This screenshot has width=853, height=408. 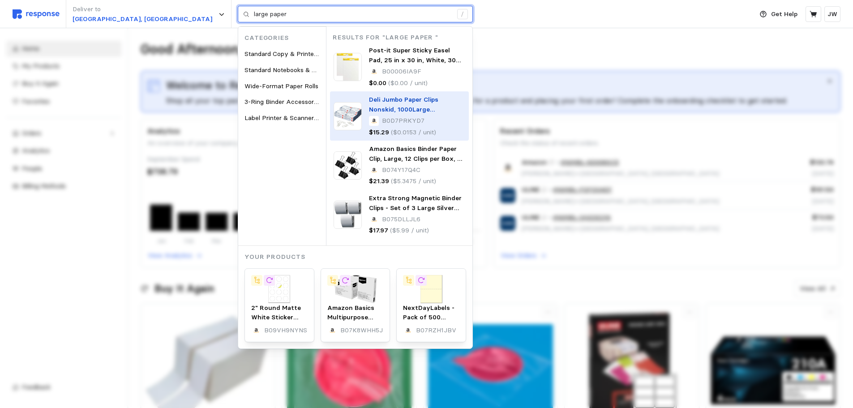 I want to click on span: Standard Notebooks & Notepads, so click(x=292, y=70).